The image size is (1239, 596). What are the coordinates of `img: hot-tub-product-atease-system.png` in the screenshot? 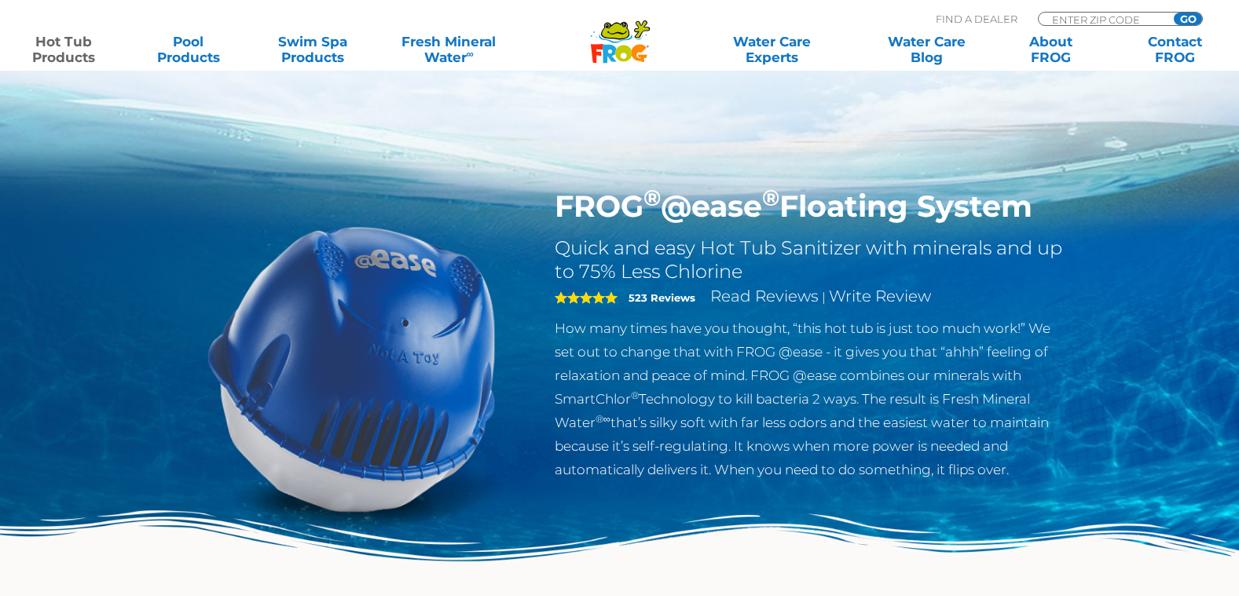 It's located at (352, 368).